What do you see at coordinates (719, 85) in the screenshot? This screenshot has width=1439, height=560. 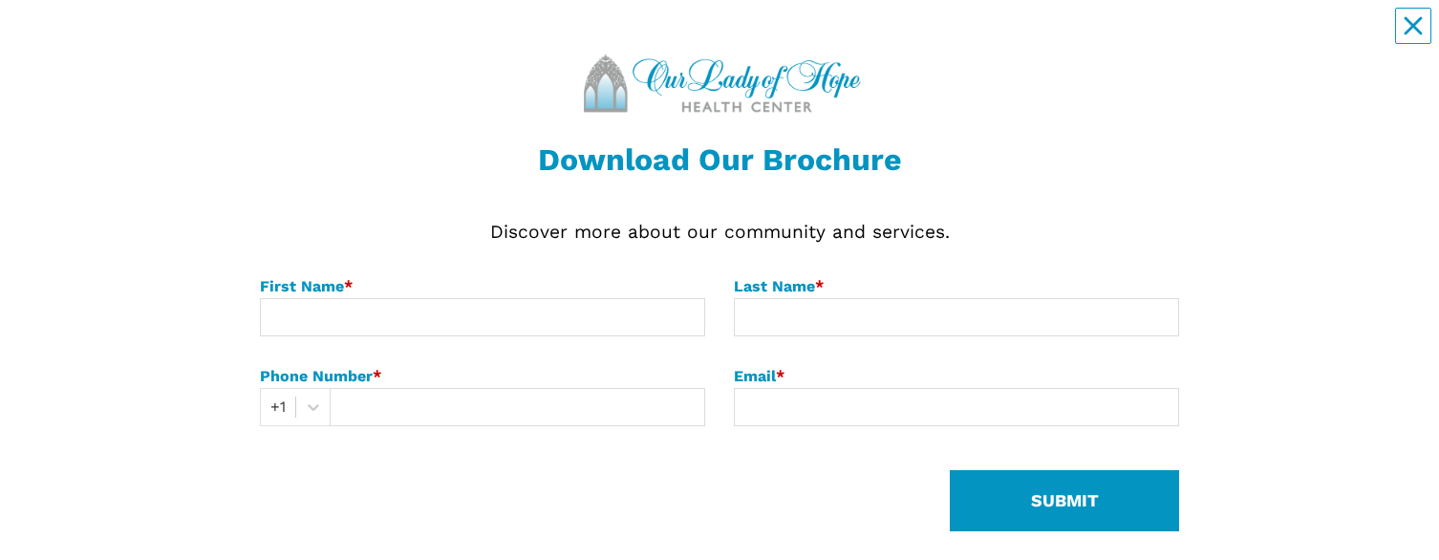 I see `img: cbc514dd-5ecb-475b-be17-590deccd619a.png` at bounding box center [719, 85].